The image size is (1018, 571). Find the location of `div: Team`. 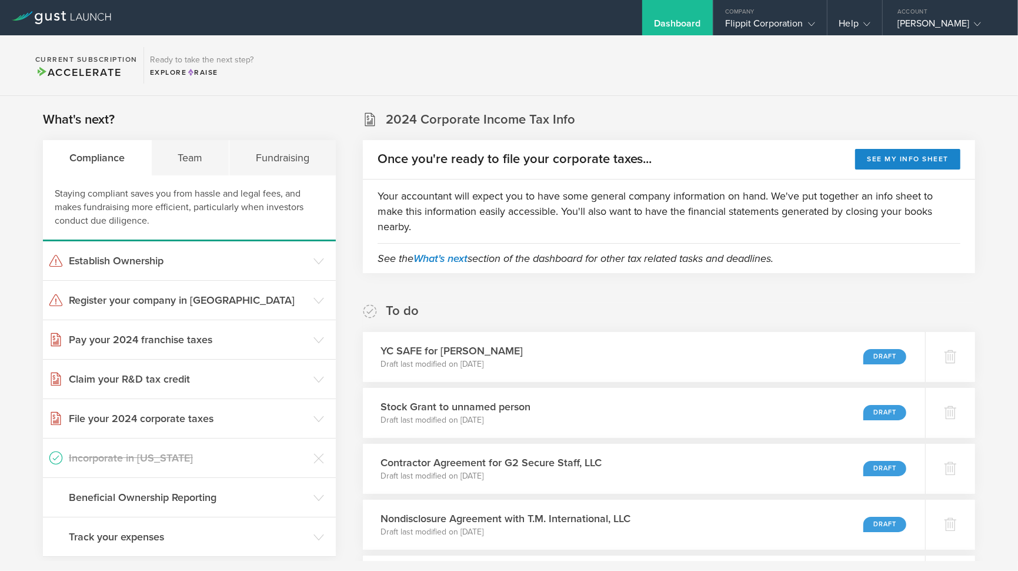

div: Team is located at coordinates (191, 158).